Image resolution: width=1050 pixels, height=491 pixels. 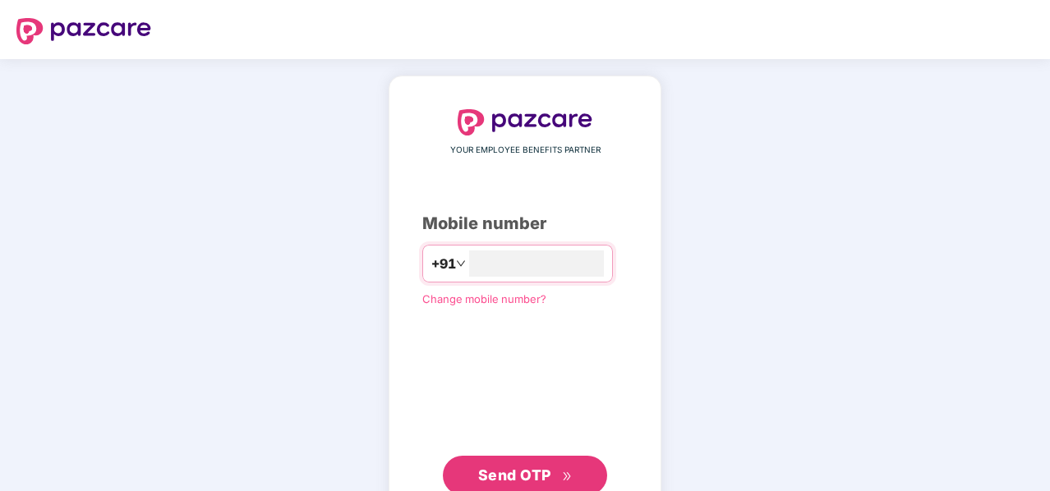 I want to click on span: YOUR EMPLOYEE BENEFITS PARTNER, so click(x=525, y=150).